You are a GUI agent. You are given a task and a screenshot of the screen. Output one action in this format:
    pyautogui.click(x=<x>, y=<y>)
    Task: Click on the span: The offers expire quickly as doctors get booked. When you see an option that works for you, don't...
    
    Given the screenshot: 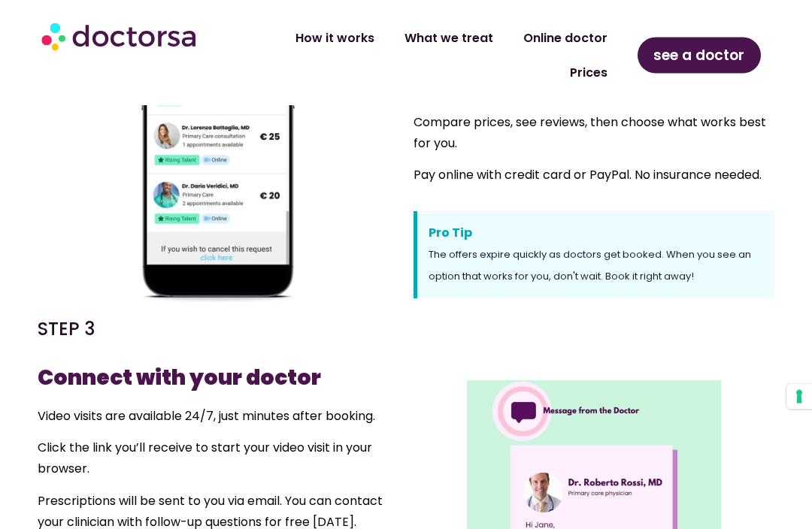 What is the action you would take?
    pyautogui.click(x=589, y=266)
    